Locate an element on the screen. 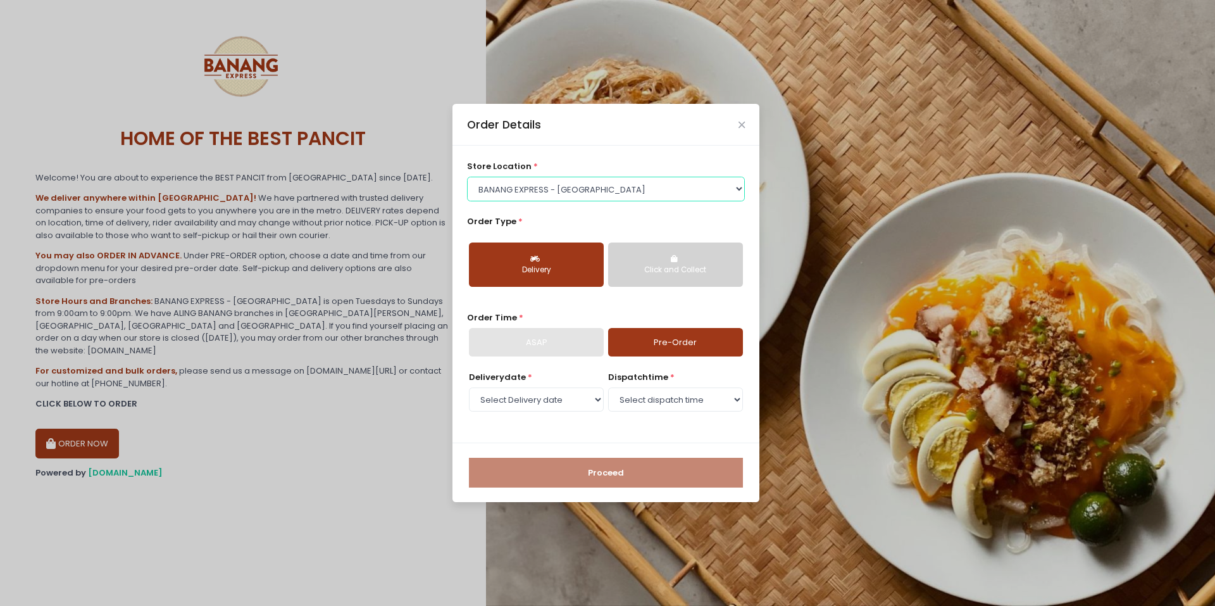  div: Order Details is located at coordinates (504, 125).